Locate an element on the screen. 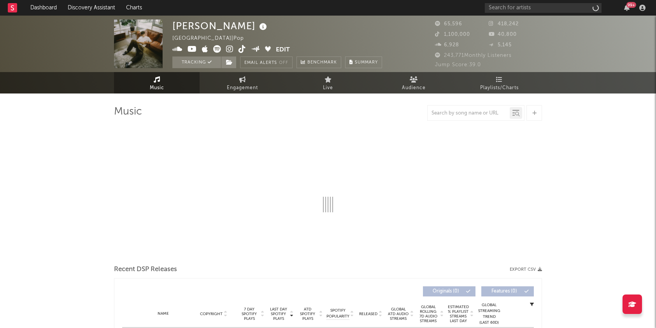 This screenshot has width=656, height=328. em: Off is located at coordinates (284, 63).